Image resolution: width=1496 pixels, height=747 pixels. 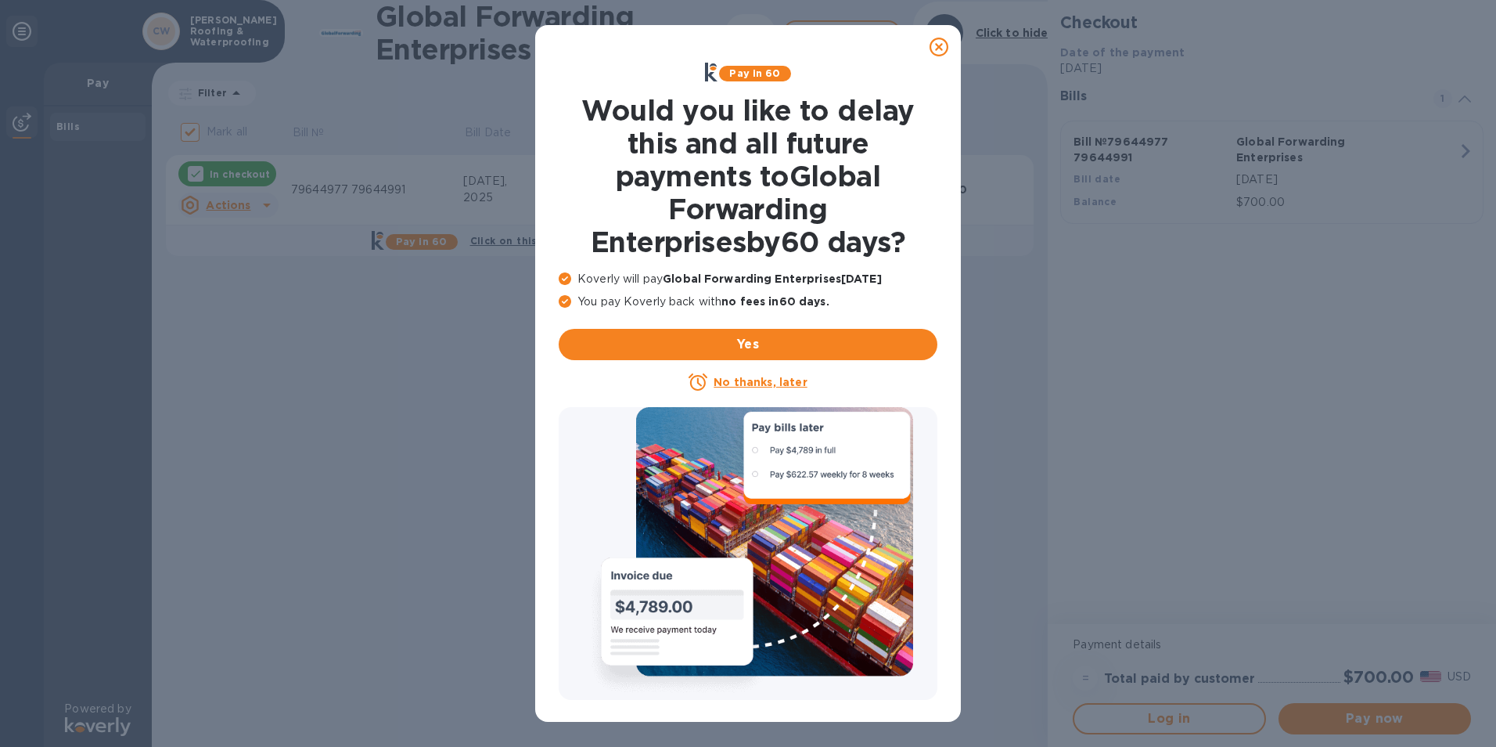 What do you see at coordinates (755, 73) in the screenshot?
I see `b: Pay in 60` at bounding box center [755, 73].